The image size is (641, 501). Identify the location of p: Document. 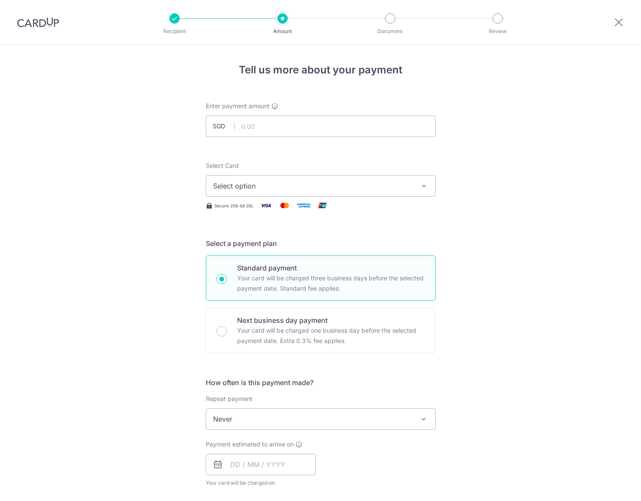
(390, 31).